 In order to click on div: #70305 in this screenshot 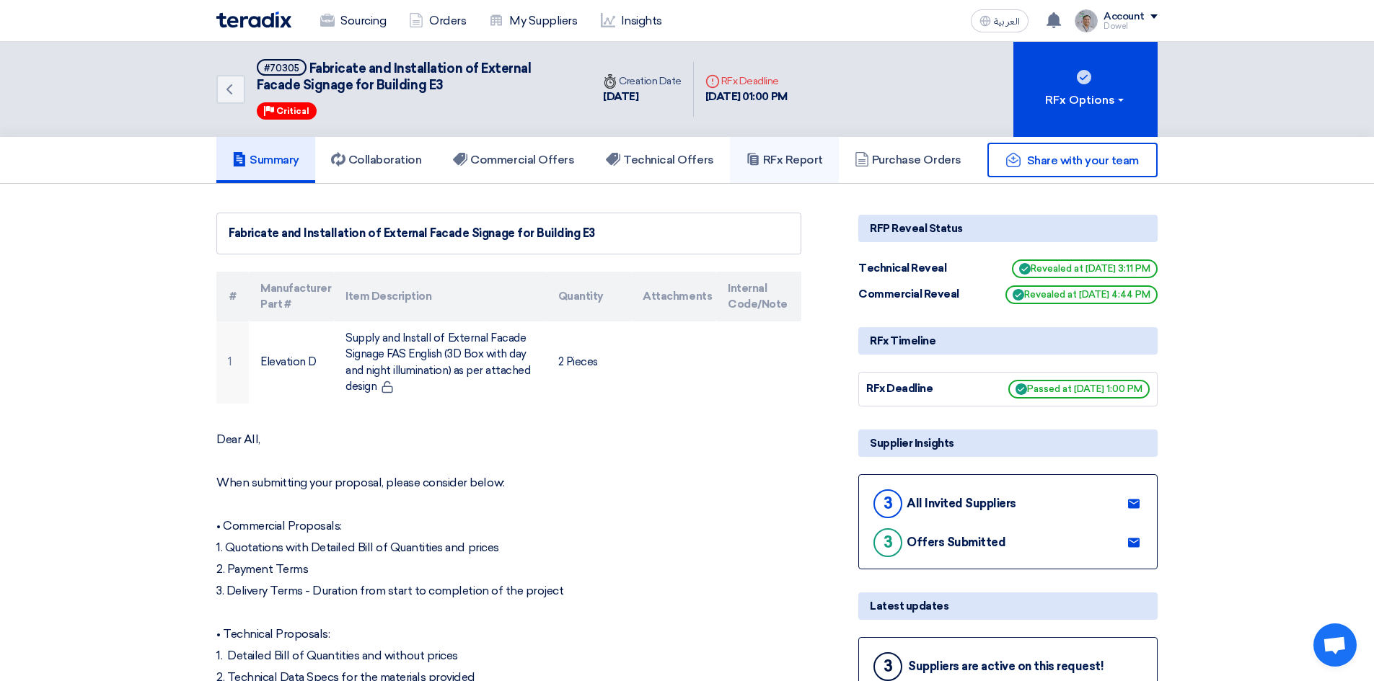, I will do `click(281, 68)`.